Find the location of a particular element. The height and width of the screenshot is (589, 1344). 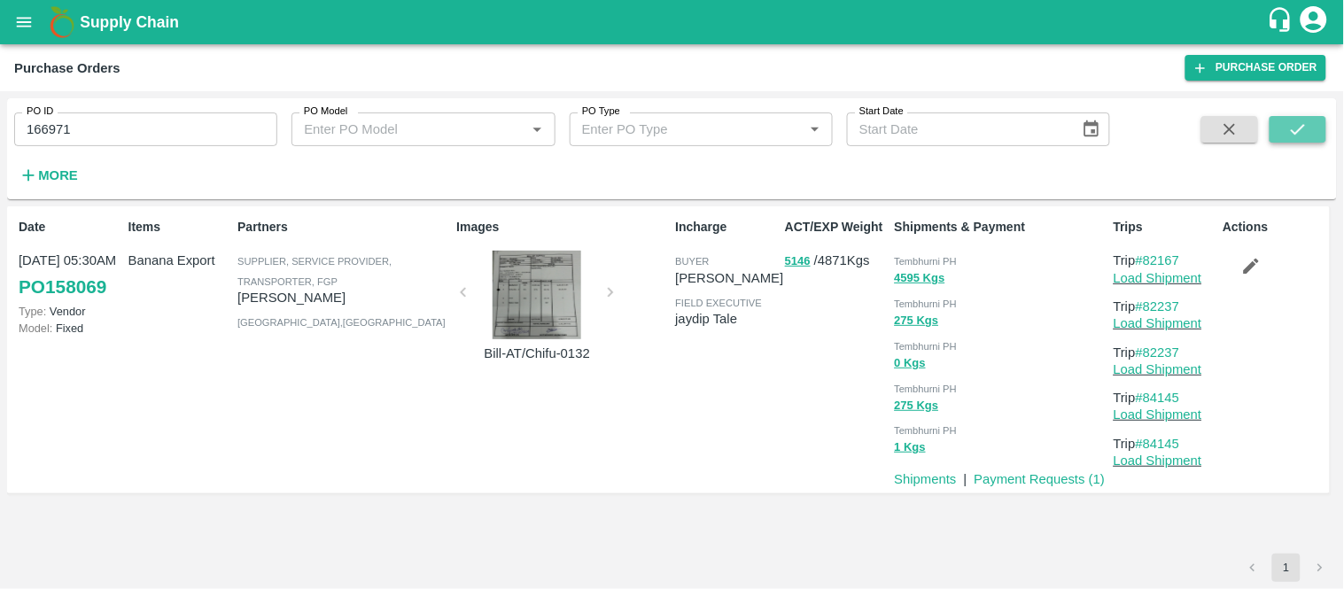

label: PO Type is located at coordinates (601, 112).